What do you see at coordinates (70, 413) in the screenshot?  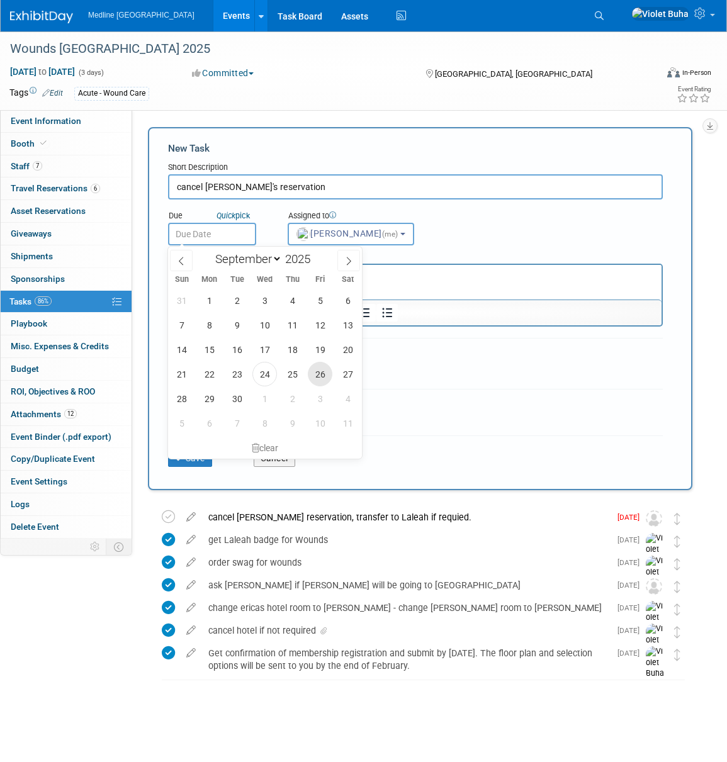 I see `span: 12` at bounding box center [70, 413].